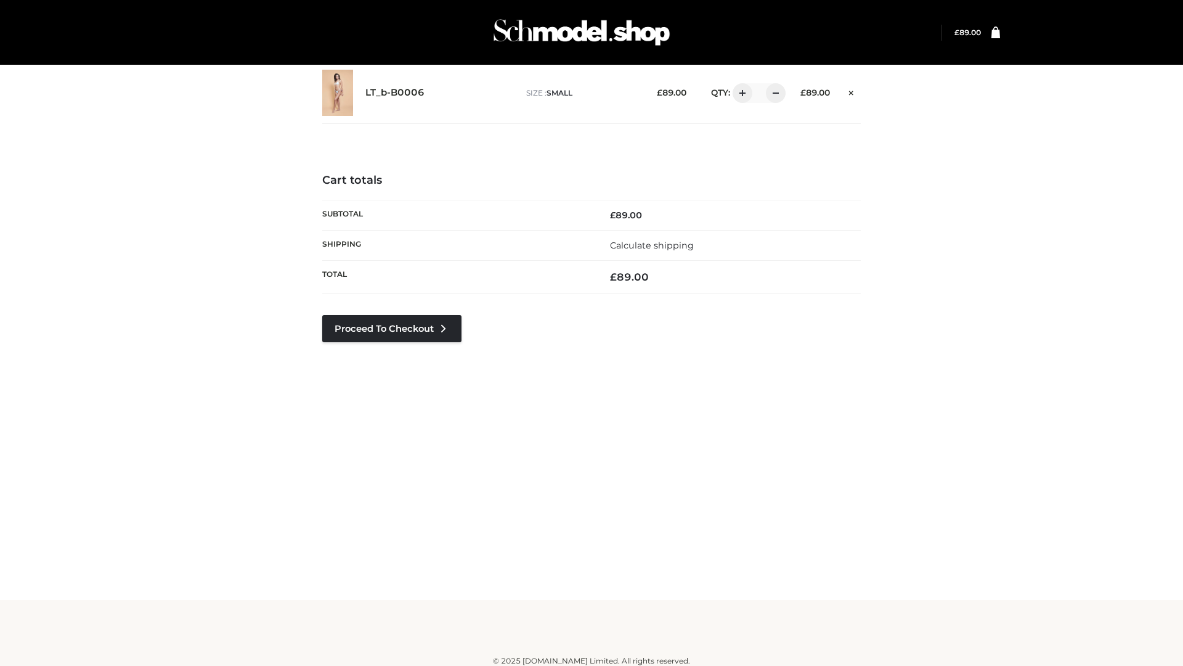  I want to click on th: Subtotal, so click(457, 214).